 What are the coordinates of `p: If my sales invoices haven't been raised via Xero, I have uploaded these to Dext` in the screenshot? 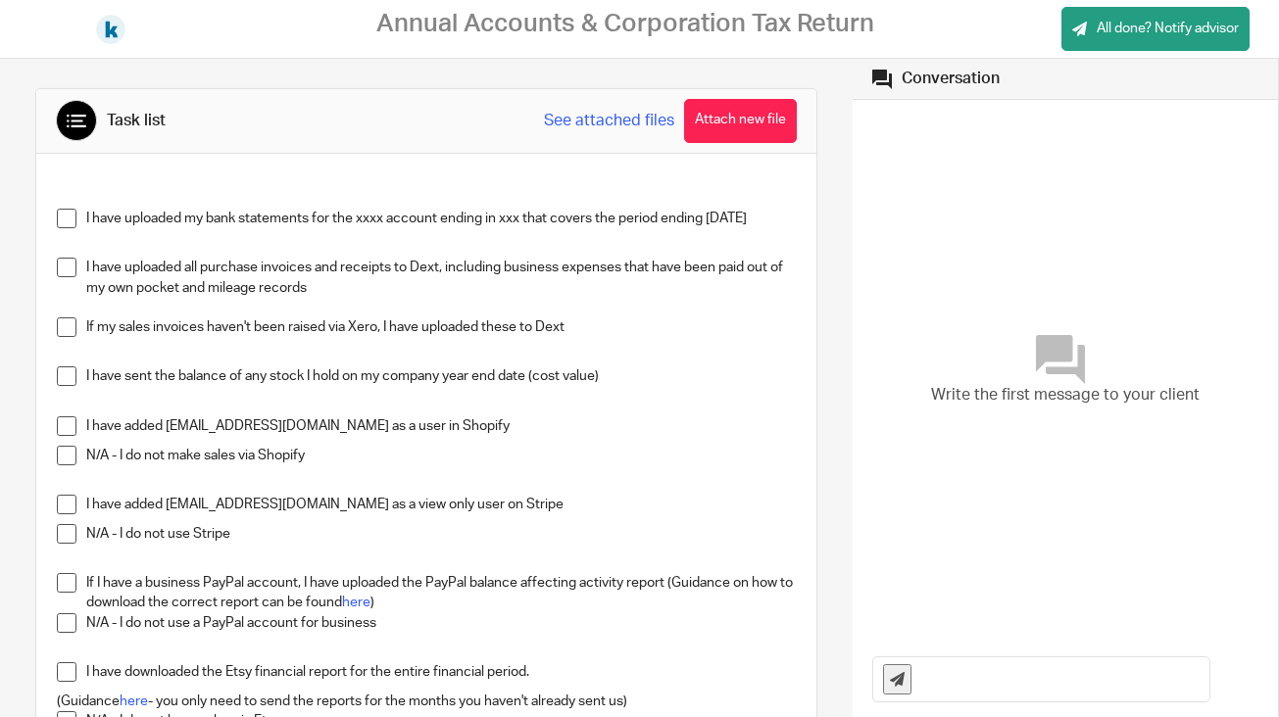 It's located at (441, 327).